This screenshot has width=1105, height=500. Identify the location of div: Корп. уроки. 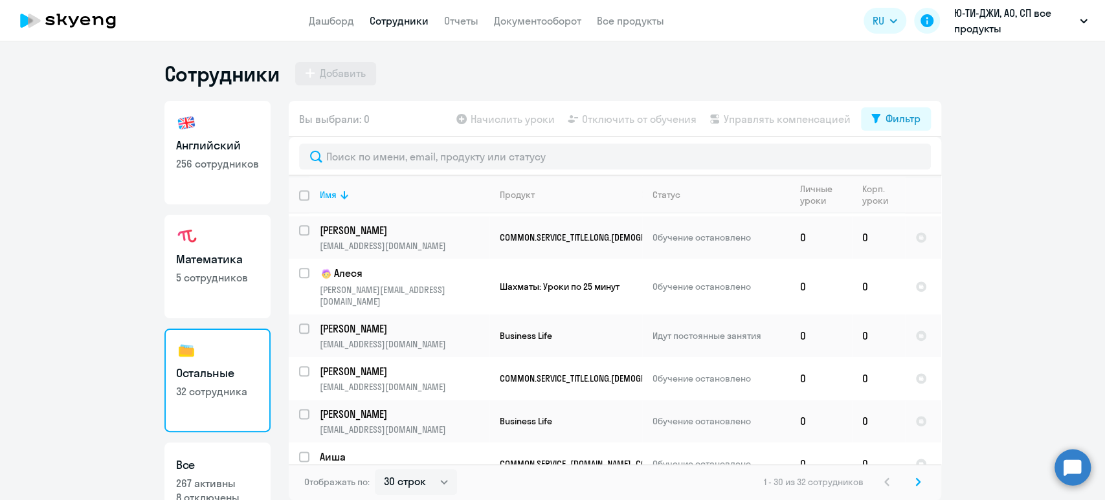
(883, 195).